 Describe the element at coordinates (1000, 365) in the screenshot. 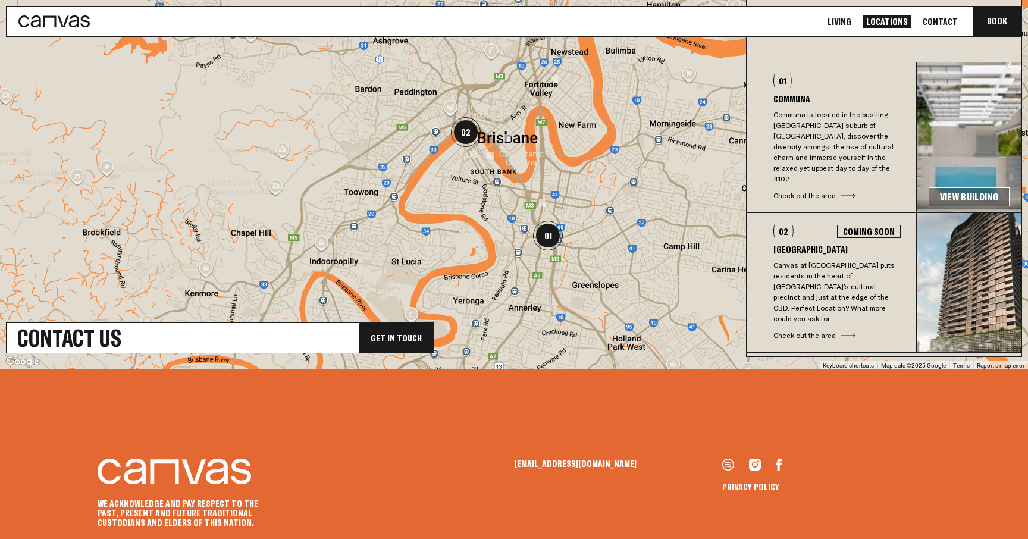

I see `a: Report a map error` at that location.